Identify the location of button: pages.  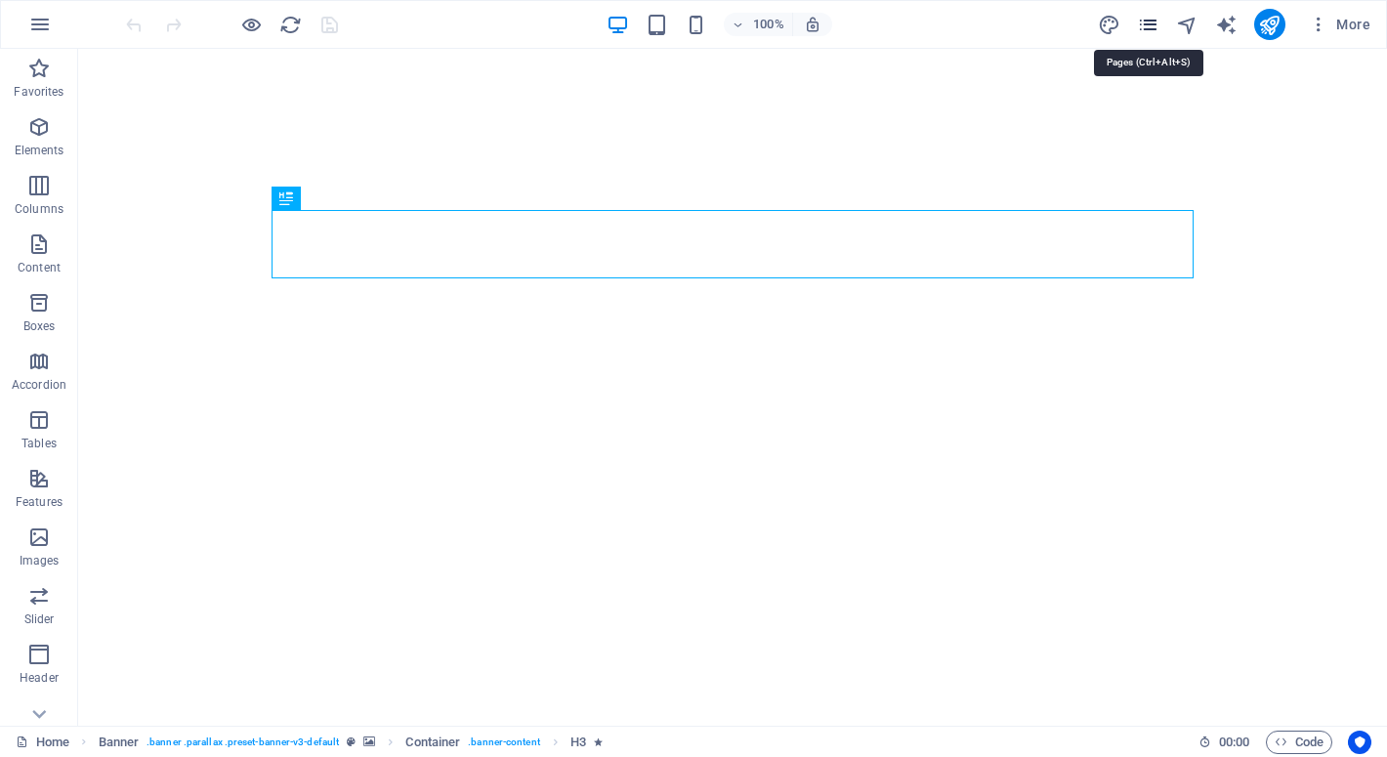
(1148, 24).